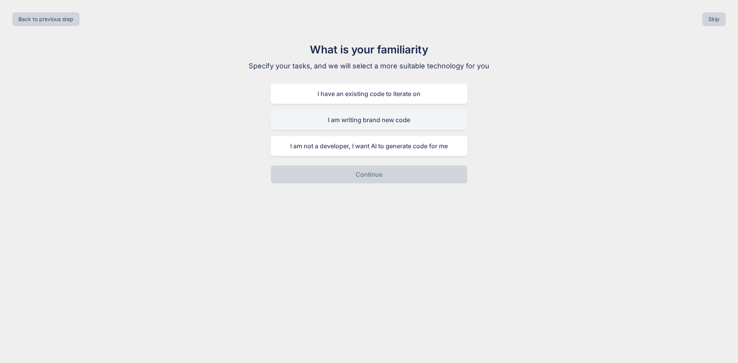 This screenshot has height=363, width=738. What do you see at coordinates (369, 94) in the screenshot?
I see `div: I have an existing code to iterate on` at bounding box center [369, 94].